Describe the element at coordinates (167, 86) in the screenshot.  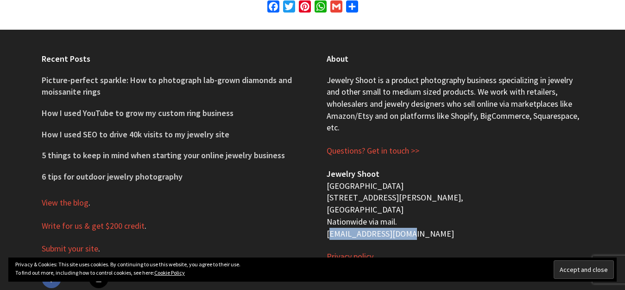
I see `a: Picture-perfect sparkle: How to photograph lab-grown diamonds and moissanite rings` at that location.